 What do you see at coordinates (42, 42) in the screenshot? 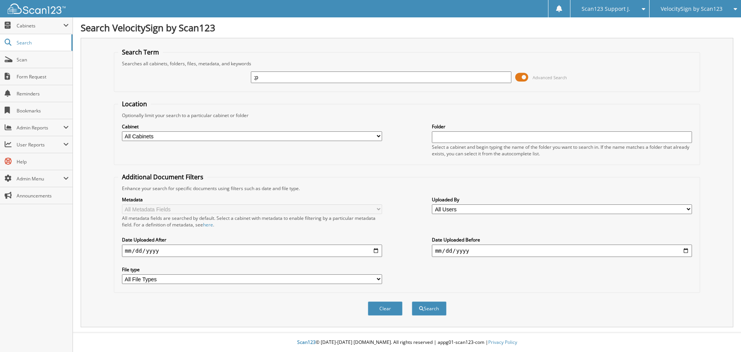
I see `span: Search` at bounding box center [42, 42].